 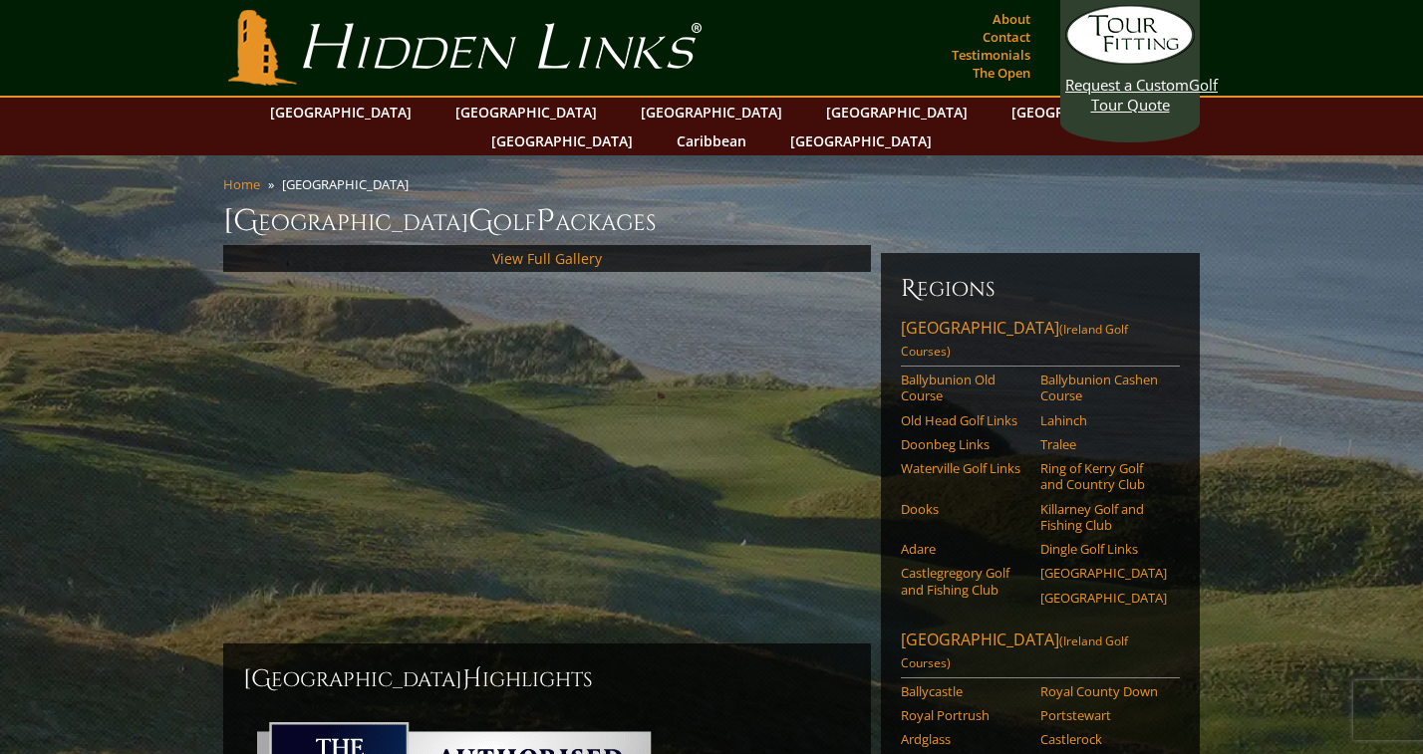 I want to click on a: Adare, so click(x=963, y=549).